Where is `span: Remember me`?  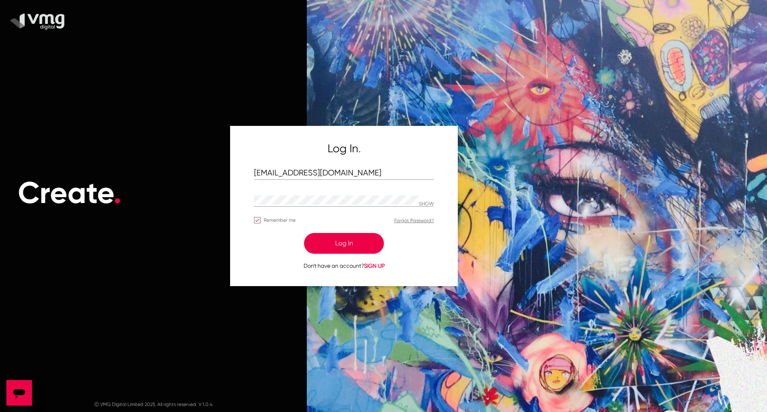 span: Remember me is located at coordinates (280, 220).